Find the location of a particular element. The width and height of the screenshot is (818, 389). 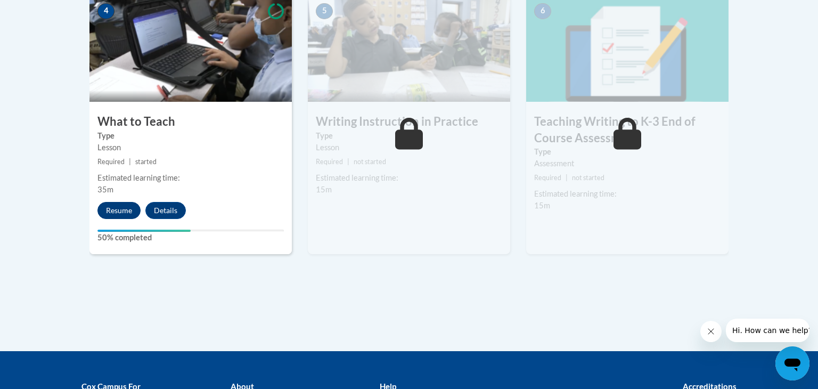

button: Resume is located at coordinates (119, 210).